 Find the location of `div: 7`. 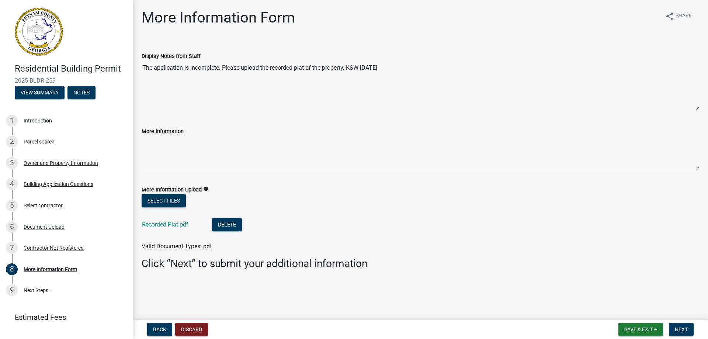

div: 7 is located at coordinates (12, 248).